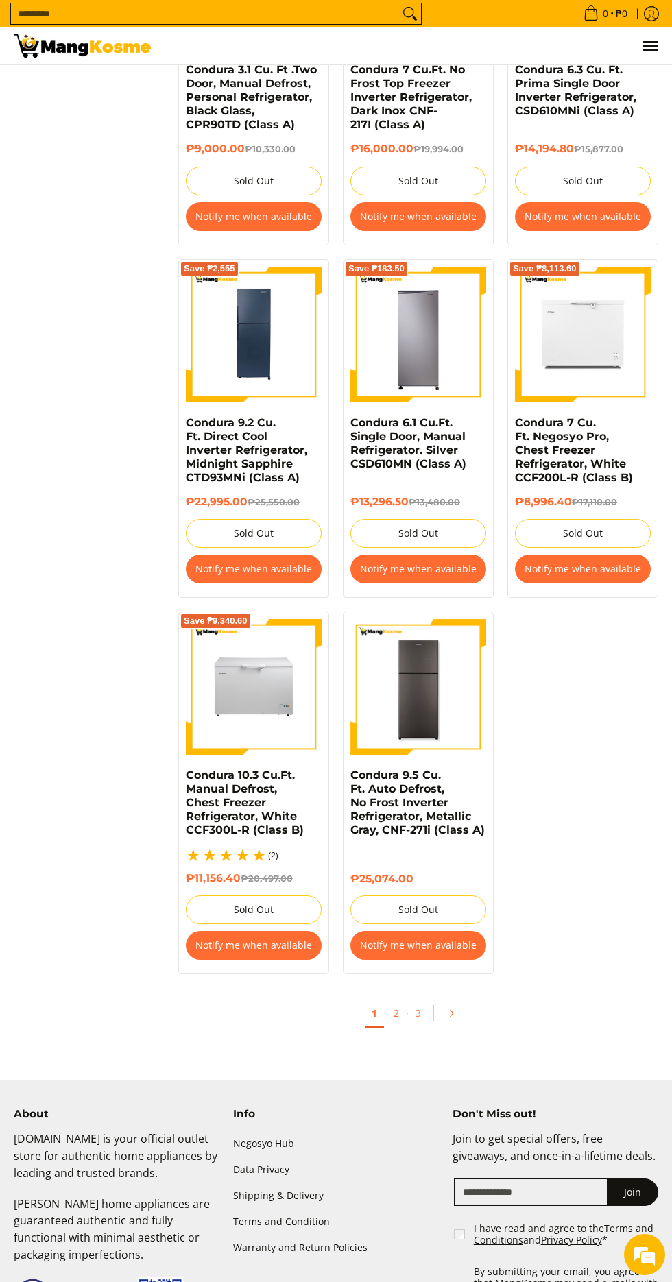  I want to click on a: Condura 9.2 Cu. Ft. Direct Cool Inverter Refrigerator, Midnight Sapphire CTD93MNi (Class A), so click(246, 450).